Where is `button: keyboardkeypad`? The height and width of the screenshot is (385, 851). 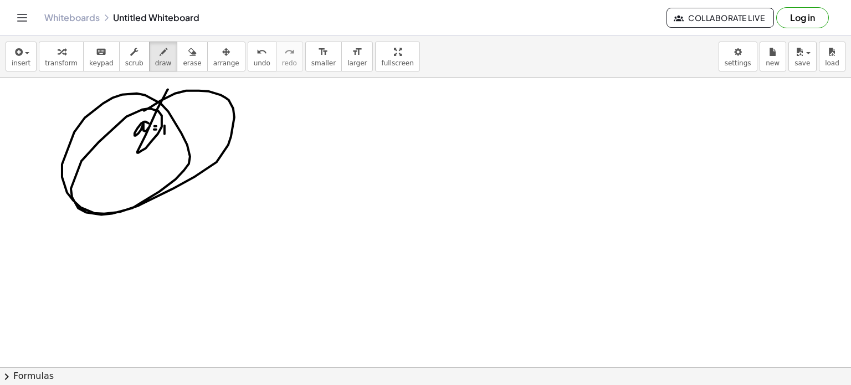
button: keyboardkeypad is located at coordinates (101, 56).